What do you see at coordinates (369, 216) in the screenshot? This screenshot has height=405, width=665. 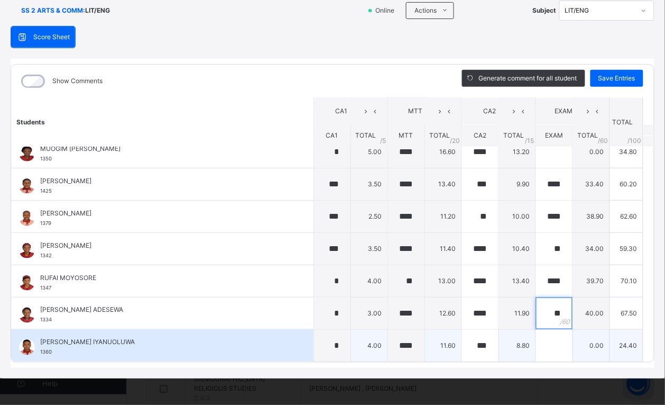 I see `td: 2.50` at bounding box center [369, 216].